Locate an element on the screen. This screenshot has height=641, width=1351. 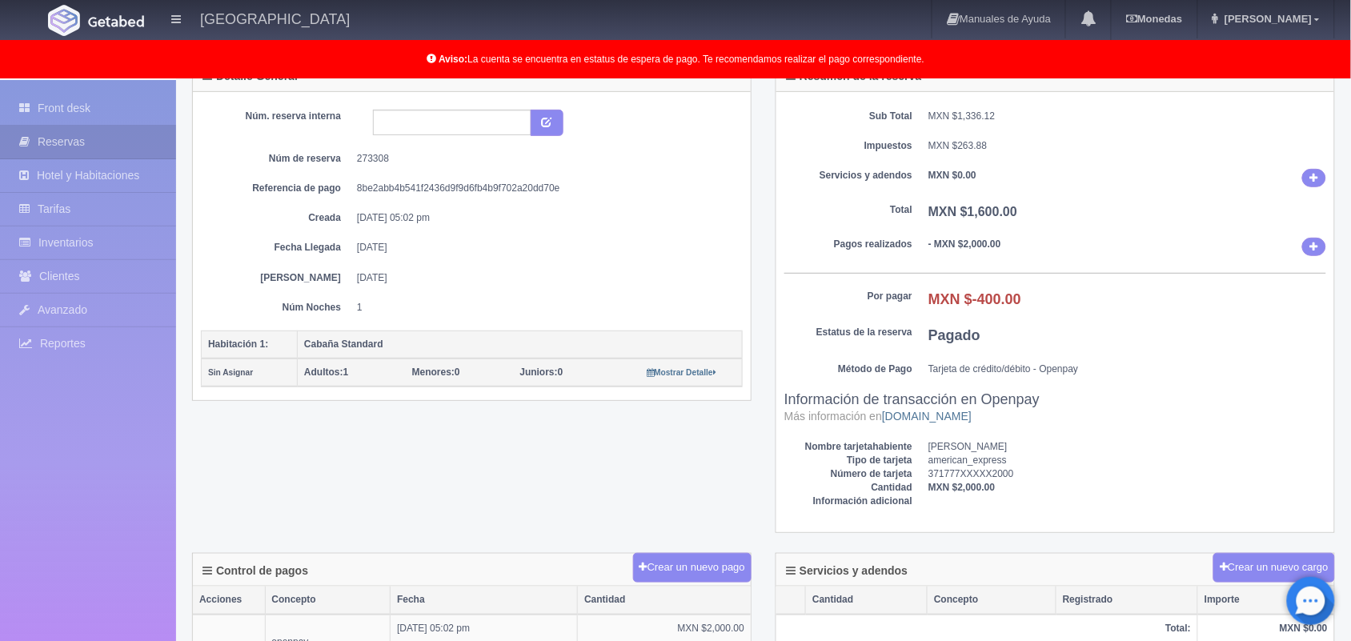
dt: Impuestos is located at coordinates (848, 146).